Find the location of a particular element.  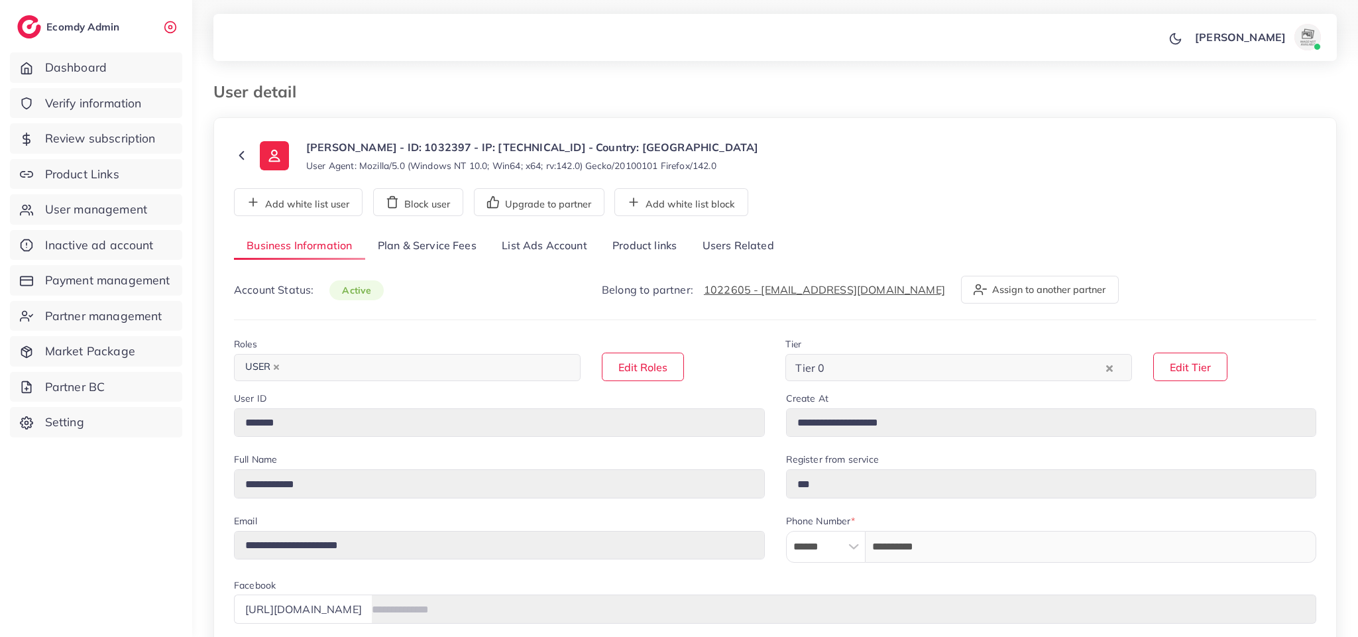

a: Verify information is located at coordinates (96, 103).